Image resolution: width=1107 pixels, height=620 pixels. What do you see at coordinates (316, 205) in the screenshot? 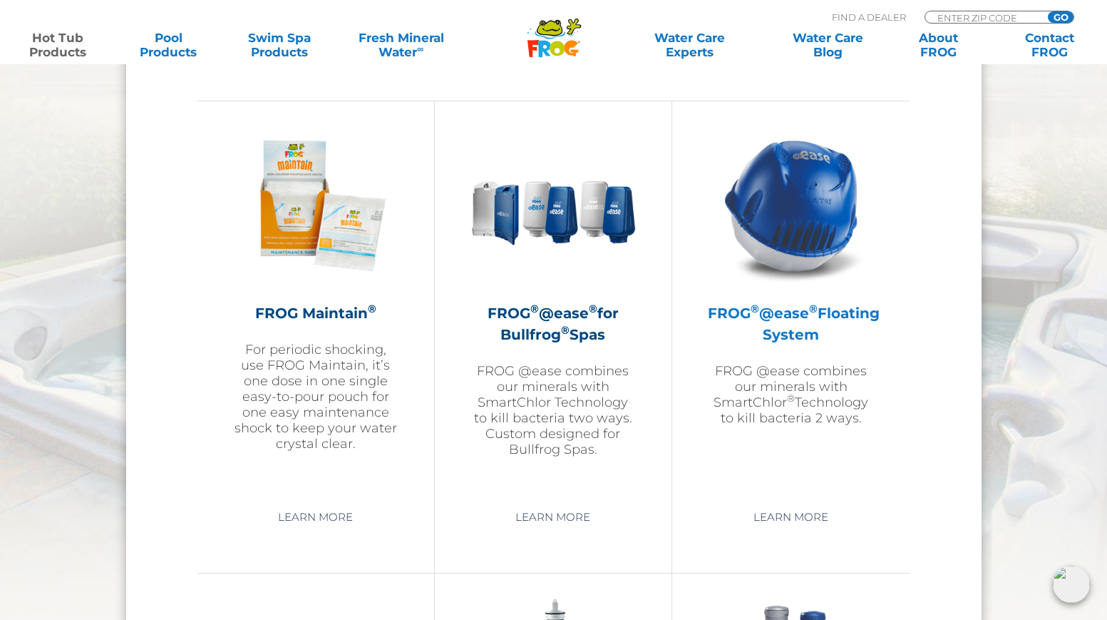
I see `img: Frog_Maintain_Hero-2-v2-300x300.png` at bounding box center [316, 205].